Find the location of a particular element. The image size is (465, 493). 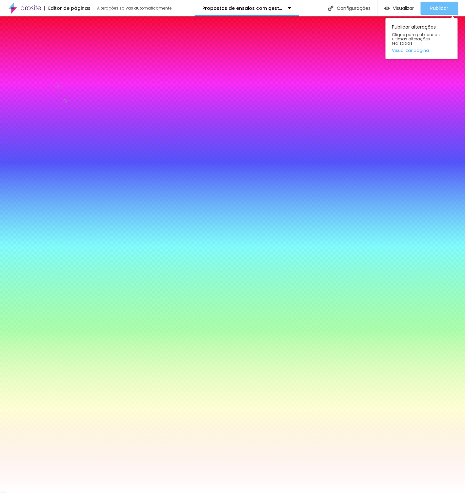

button: Visualizar is located at coordinates (399, 8).